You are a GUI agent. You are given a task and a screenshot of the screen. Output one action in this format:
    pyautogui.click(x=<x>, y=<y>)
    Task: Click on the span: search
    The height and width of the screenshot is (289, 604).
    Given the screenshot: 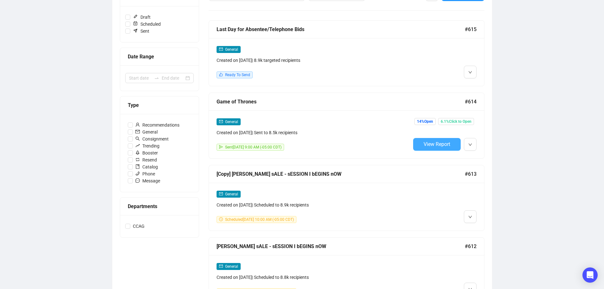 What is the action you would take?
    pyautogui.click(x=138, y=139)
    